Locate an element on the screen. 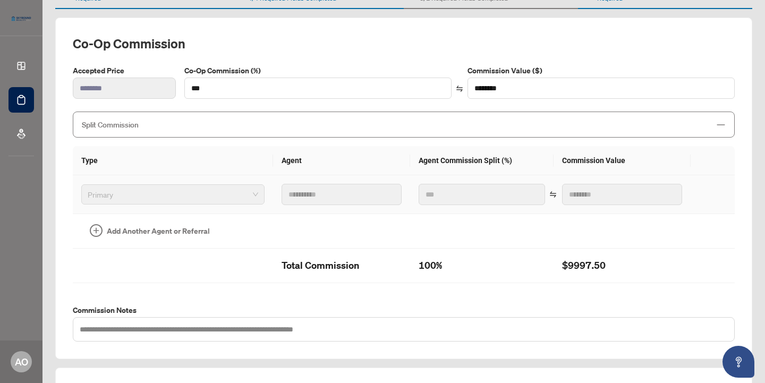  label: Accepted Price is located at coordinates (124, 71).